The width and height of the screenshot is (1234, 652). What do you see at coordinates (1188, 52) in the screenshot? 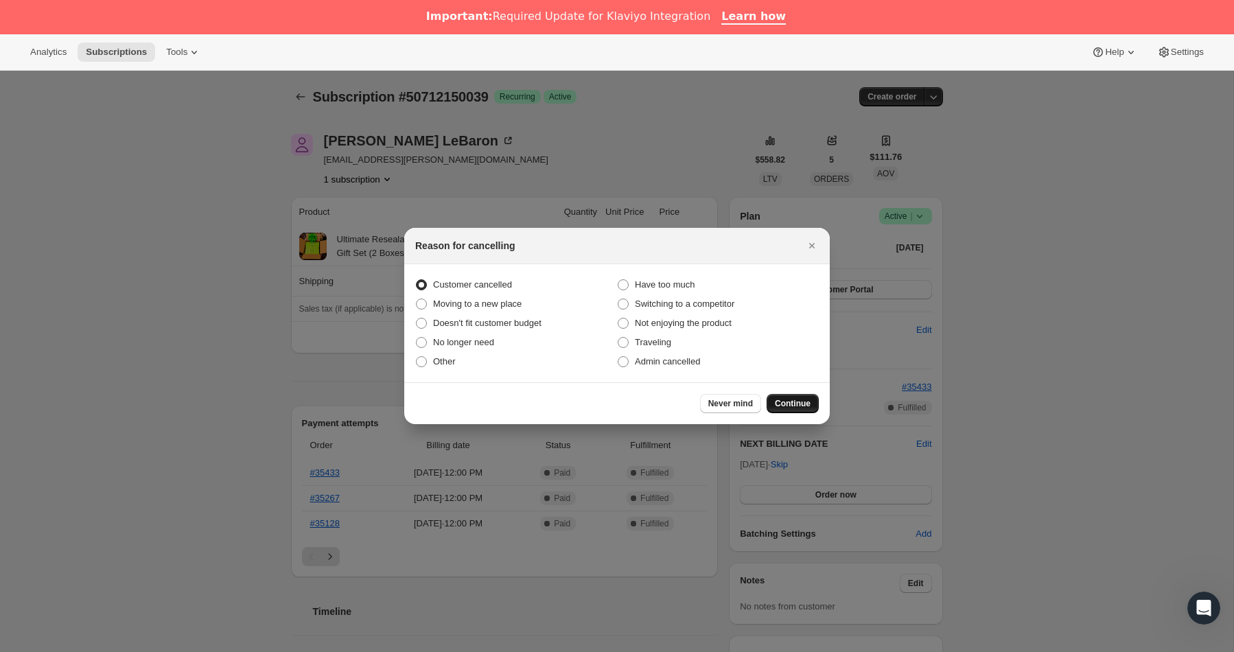
I see `span: Settings` at bounding box center [1188, 52].